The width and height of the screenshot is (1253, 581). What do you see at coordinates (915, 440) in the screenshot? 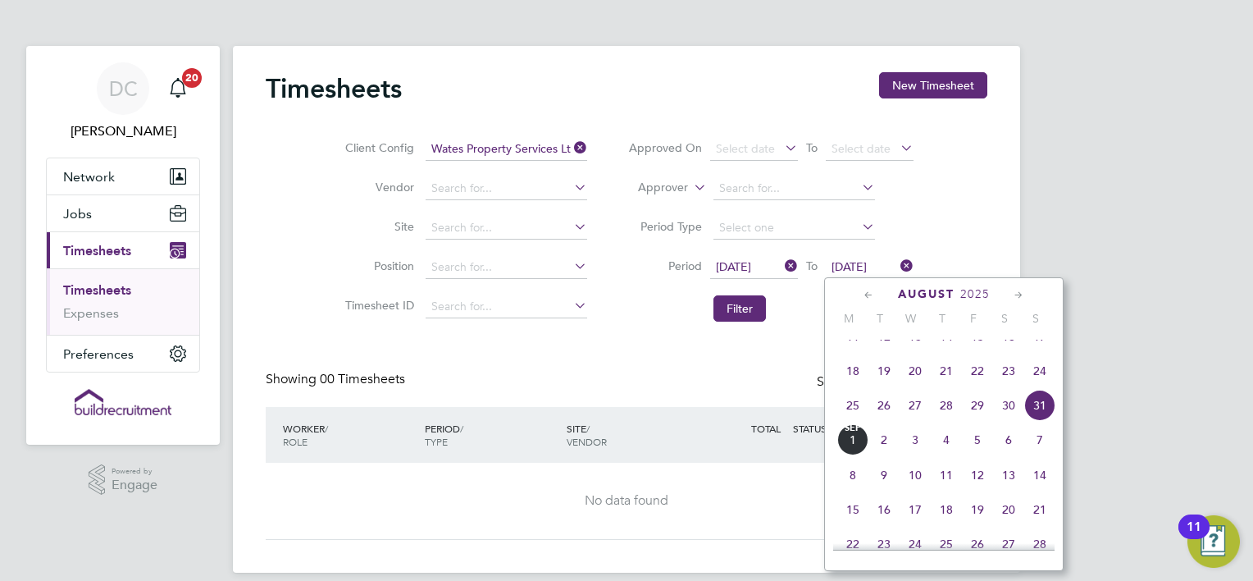
I see `span: 3` at bounding box center [915, 440].